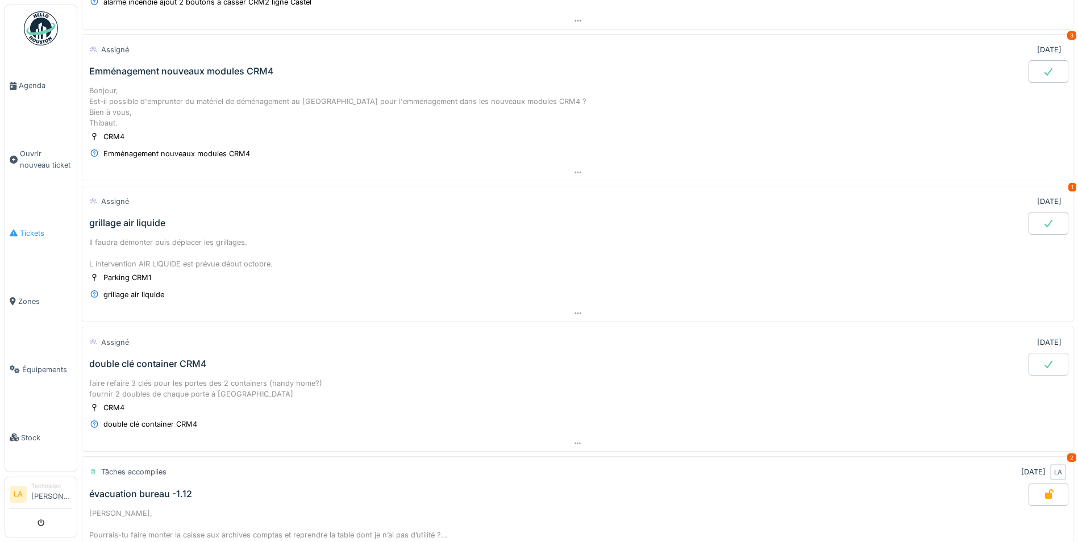 This screenshot has height=542, width=1078. I want to click on a: Agenda, so click(41, 86).